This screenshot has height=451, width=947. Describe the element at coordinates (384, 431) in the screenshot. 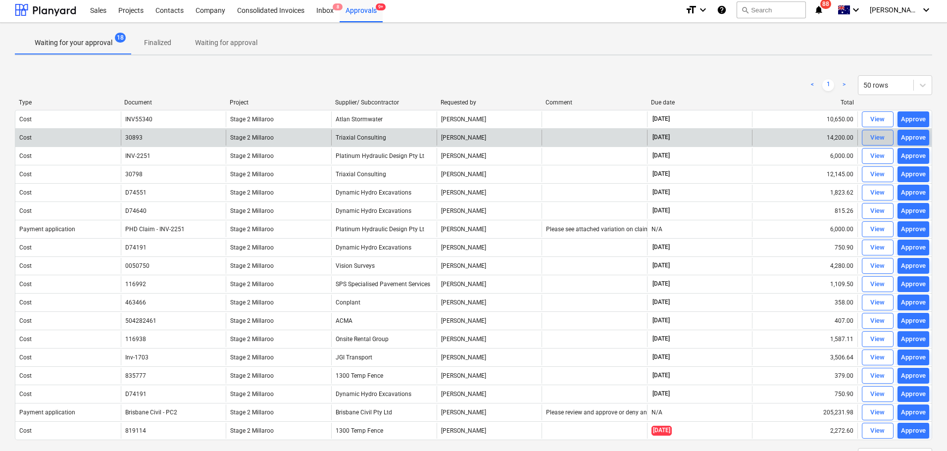

I see `div: 1300 Temp Fence` at that location.